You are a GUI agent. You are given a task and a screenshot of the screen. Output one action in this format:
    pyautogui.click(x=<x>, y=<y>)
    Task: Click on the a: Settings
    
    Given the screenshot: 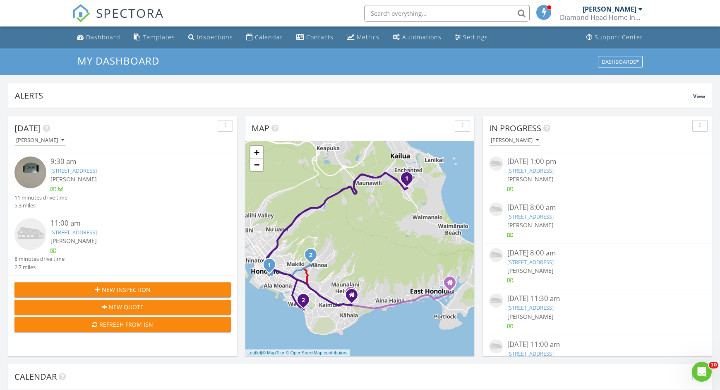 What is the action you would take?
    pyautogui.click(x=471, y=37)
    